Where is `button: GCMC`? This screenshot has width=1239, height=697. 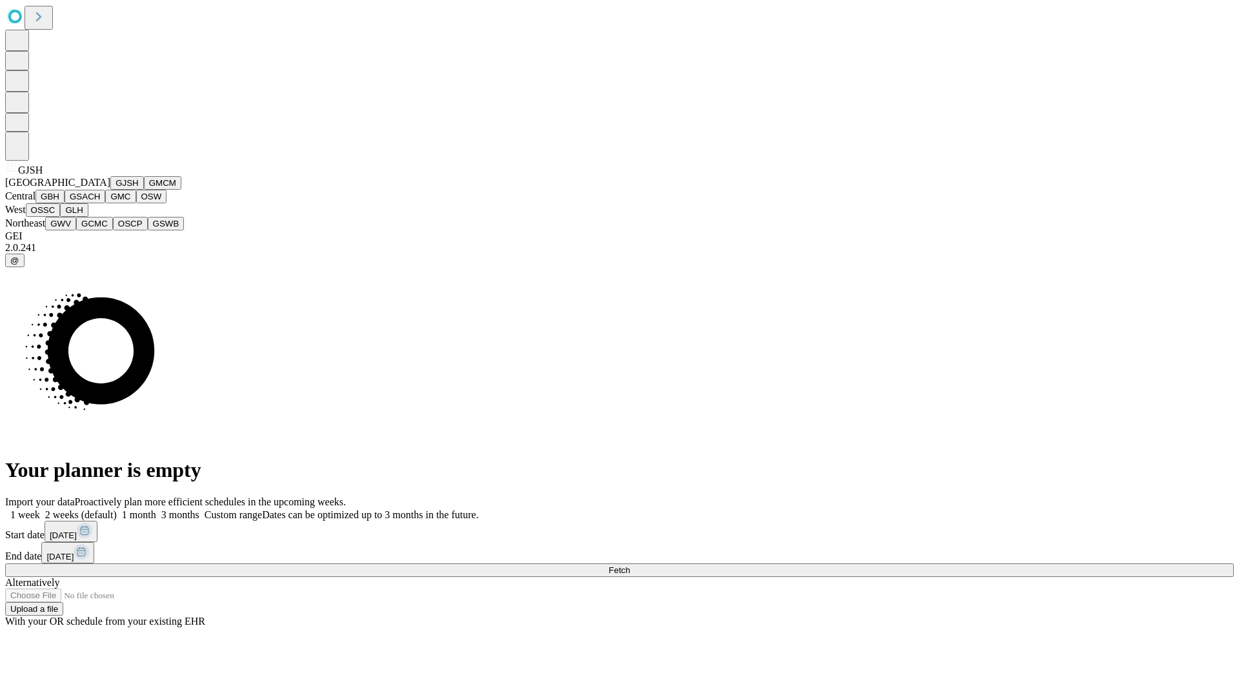 button: GCMC is located at coordinates (94, 223).